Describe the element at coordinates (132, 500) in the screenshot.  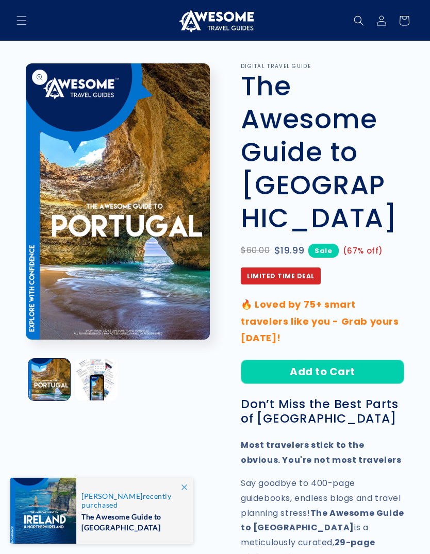
I see `span: recently purchased` at that location.